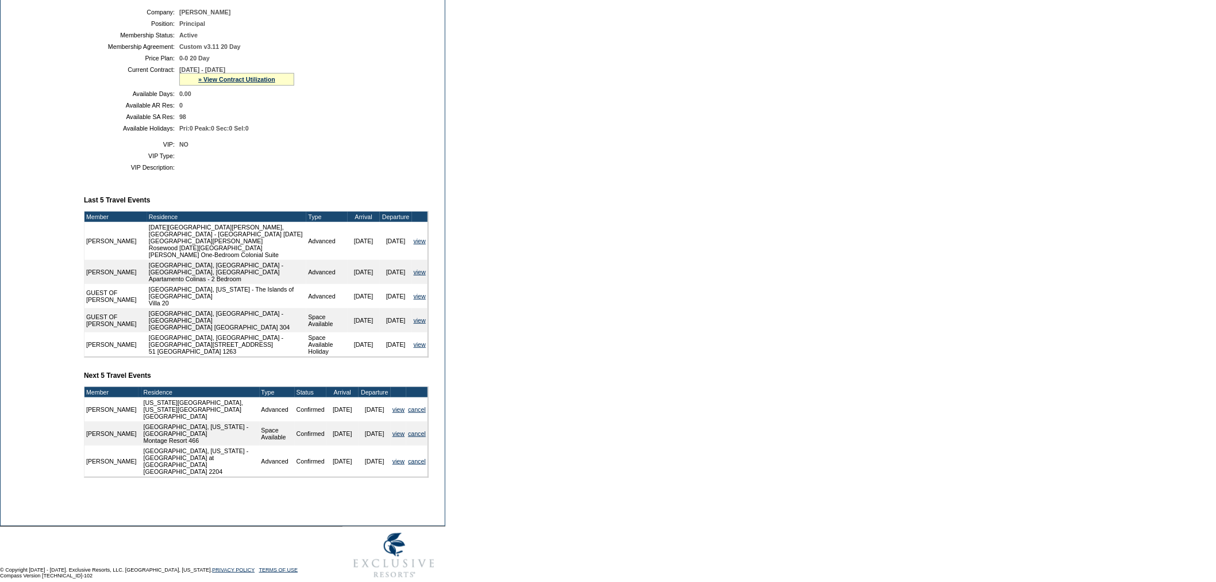 The height and width of the screenshot is (582, 1216). I want to click on span: 0, so click(181, 105).